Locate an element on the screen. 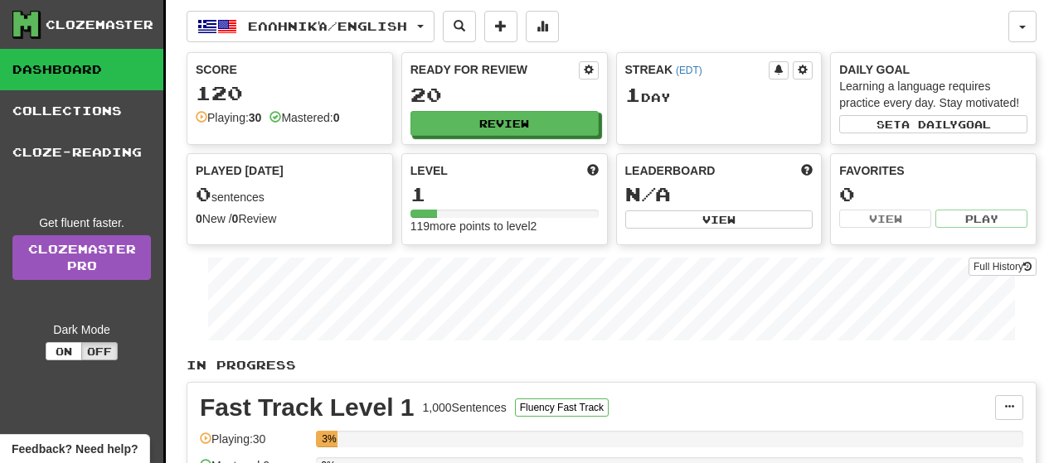 The width and height of the screenshot is (1049, 463). div: Favorites is located at coordinates (933, 171).